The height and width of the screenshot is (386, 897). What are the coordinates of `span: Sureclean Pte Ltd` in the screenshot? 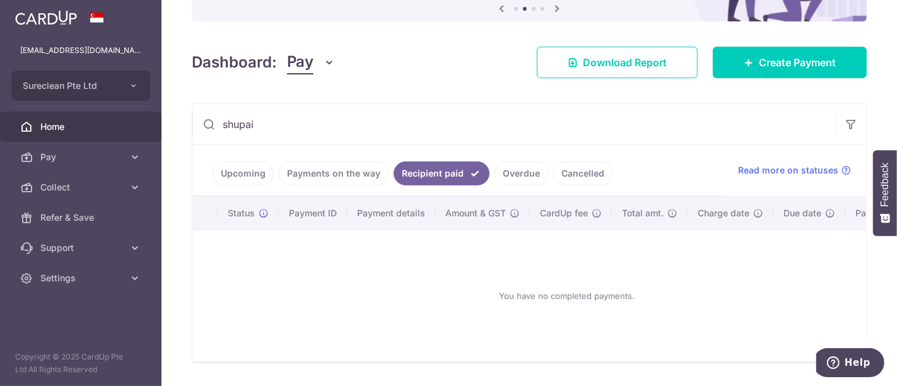 It's located at (69, 86).